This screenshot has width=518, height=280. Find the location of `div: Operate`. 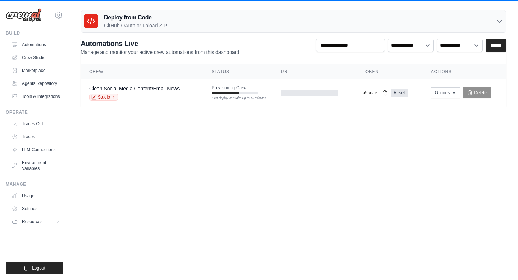

div: Operate is located at coordinates (34, 112).